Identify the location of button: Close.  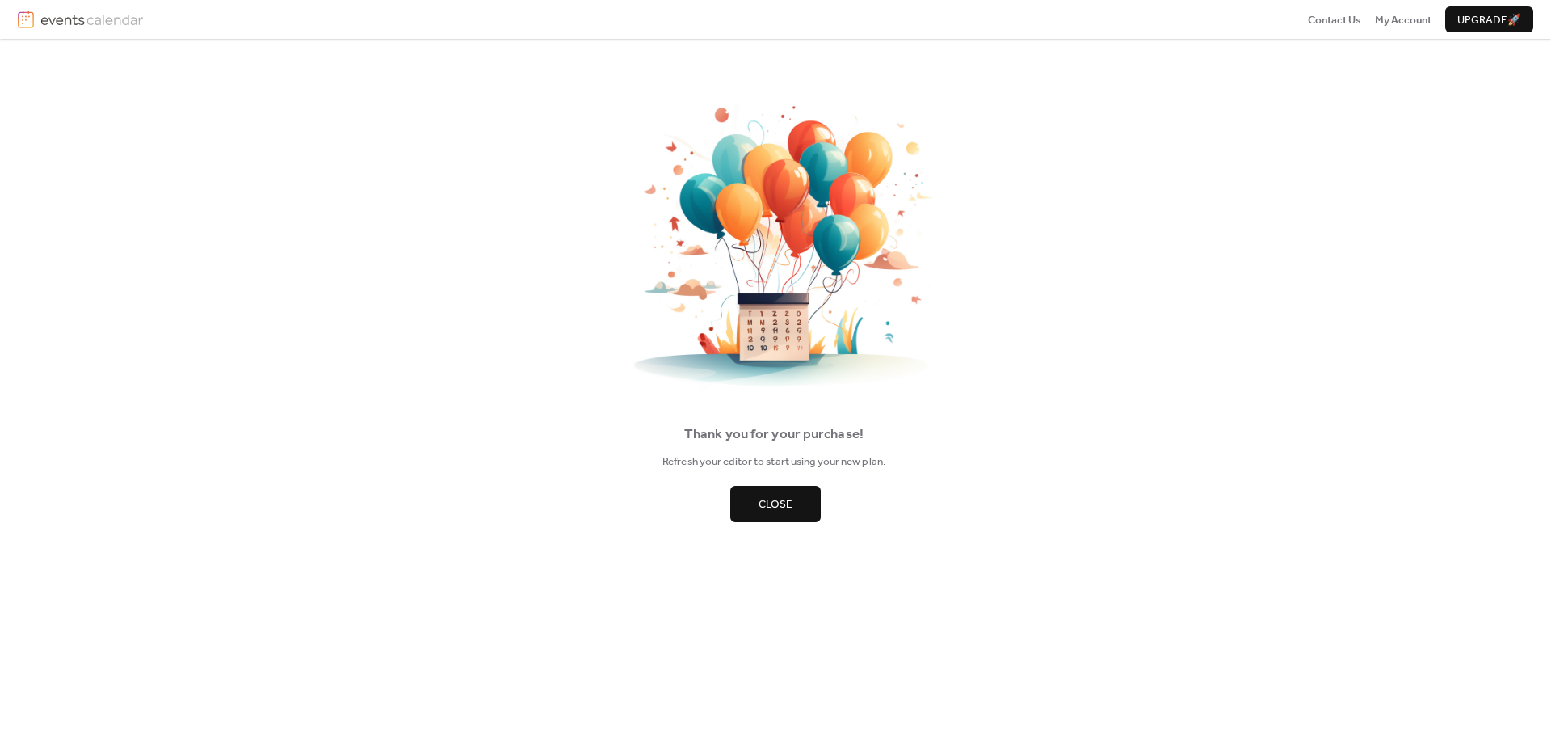
(776, 503).